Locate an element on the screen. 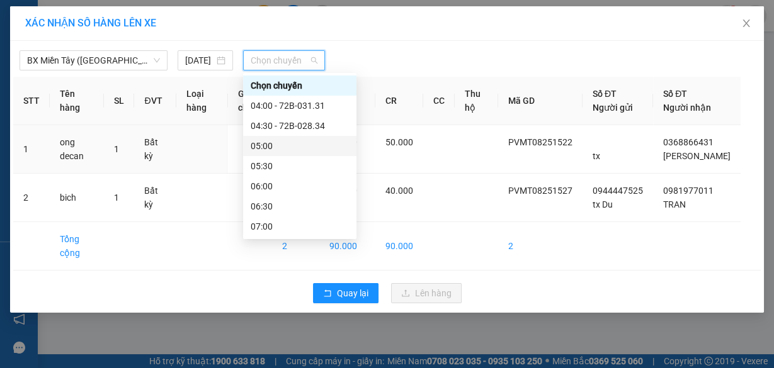  th: Thu hộ is located at coordinates (476, 101).